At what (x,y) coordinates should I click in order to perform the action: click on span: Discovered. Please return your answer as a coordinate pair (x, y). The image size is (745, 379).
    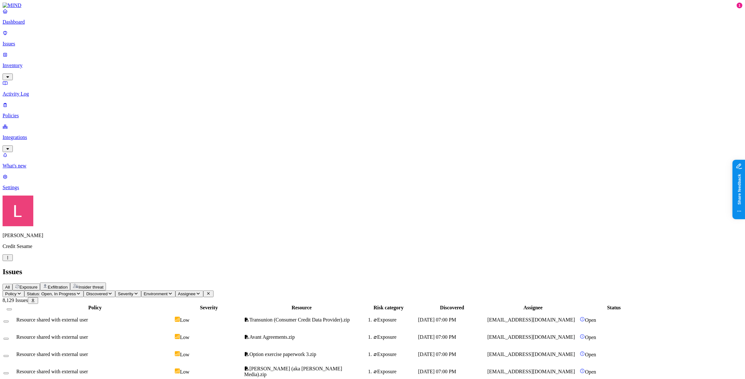
    Looking at the image, I should click on (97, 294).